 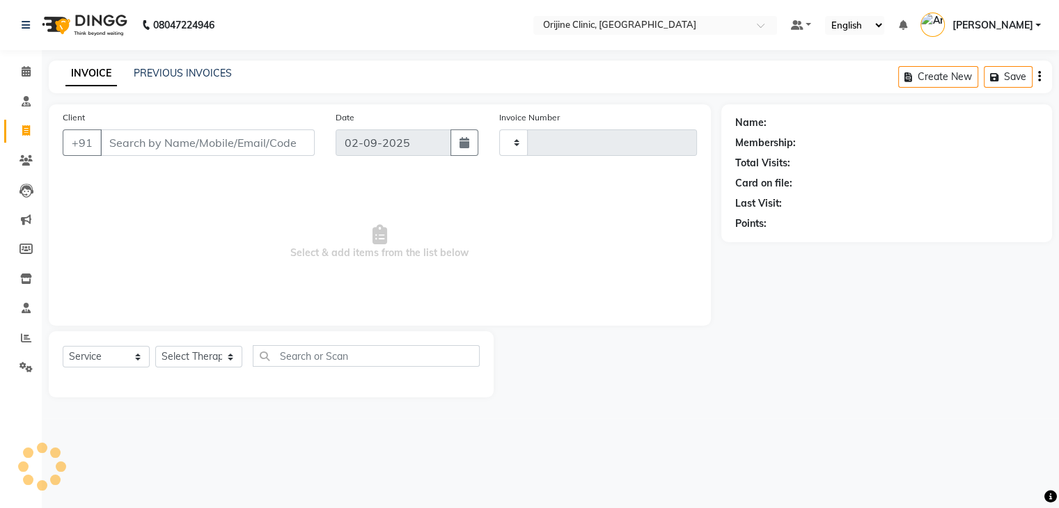 I want to click on div: Card on file:, so click(x=764, y=183).